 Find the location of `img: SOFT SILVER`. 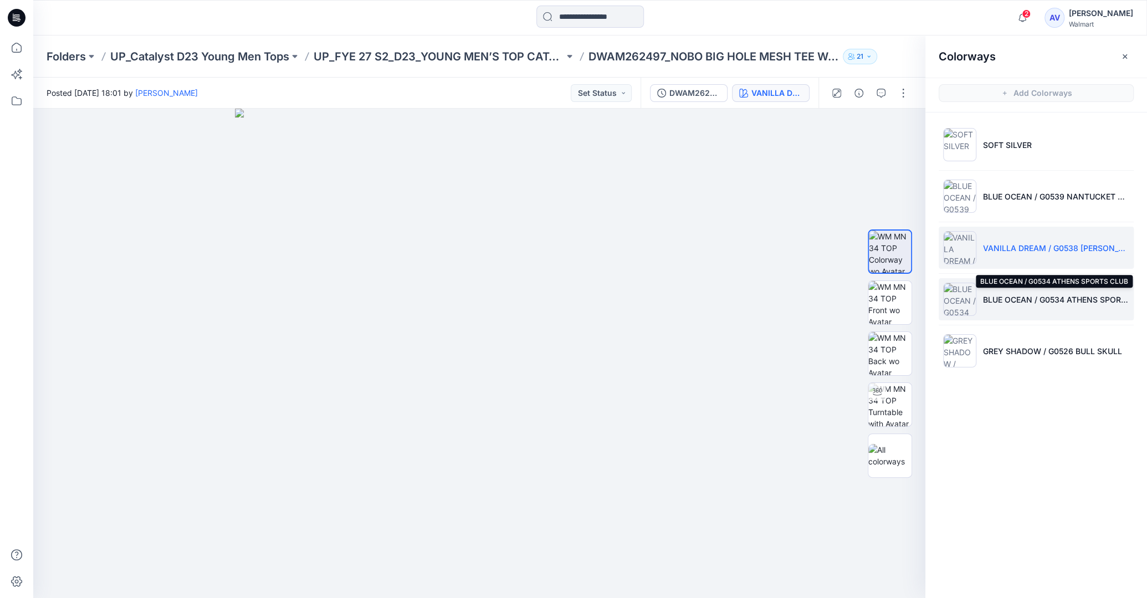

img: SOFT SILVER is located at coordinates (960, 145).